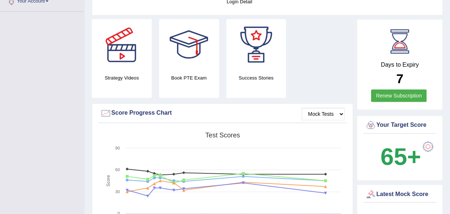 This screenshot has height=214, width=450. Describe the element at coordinates (189, 78) in the screenshot. I see `h4: Book PTE Exam` at that location.